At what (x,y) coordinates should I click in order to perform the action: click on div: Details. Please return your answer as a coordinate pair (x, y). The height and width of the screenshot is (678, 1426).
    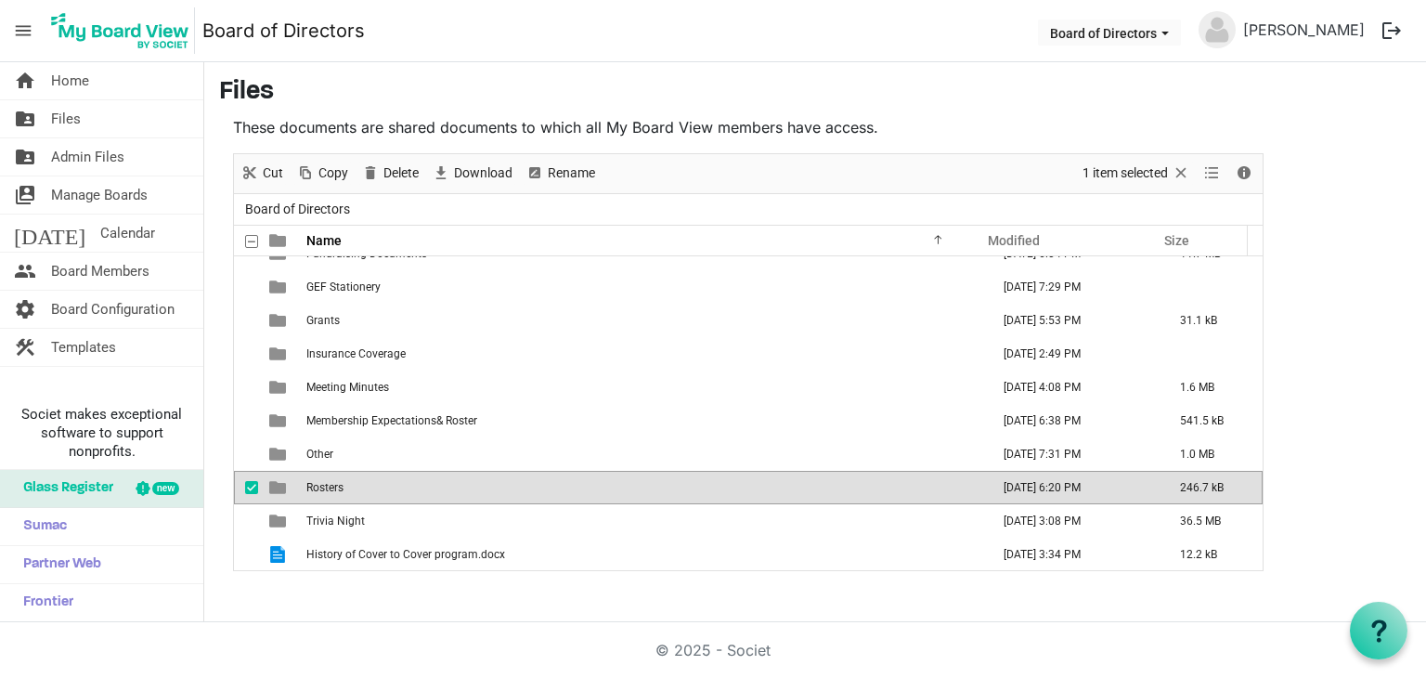
    Looking at the image, I should click on (1244, 174).